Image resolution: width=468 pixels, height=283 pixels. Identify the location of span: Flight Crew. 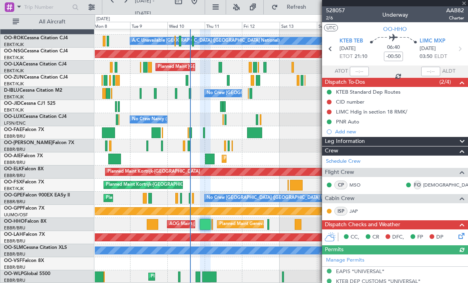
(340, 172).